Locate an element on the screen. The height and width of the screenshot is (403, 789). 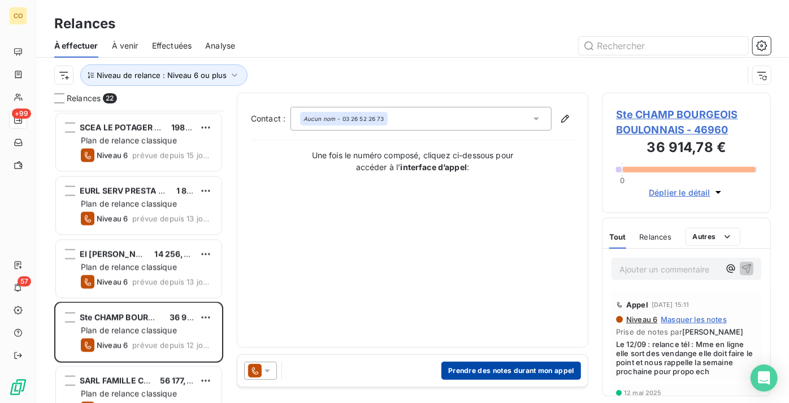
span: Déplier le détail is located at coordinates (679, 192).